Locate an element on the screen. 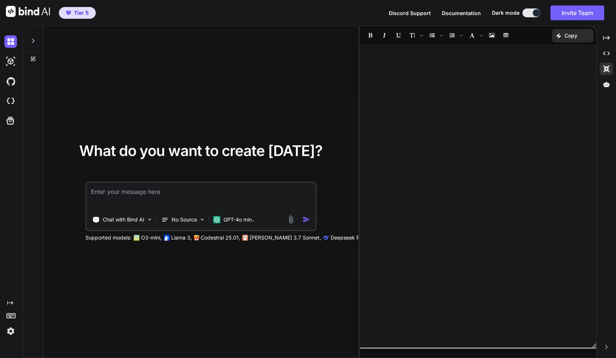 The width and height of the screenshot is (616, 358). p: Llama 3, is located at coordinates (181, 238).